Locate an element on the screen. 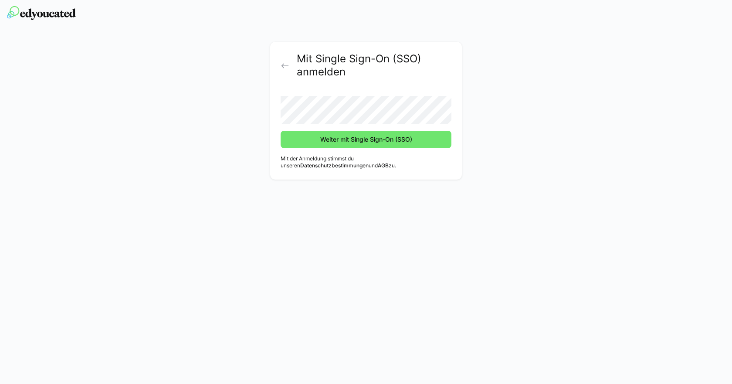 The image size is (732, 384). button: Weiter mit Single Sign-On (SSO) is located at coordinates (366, 140).